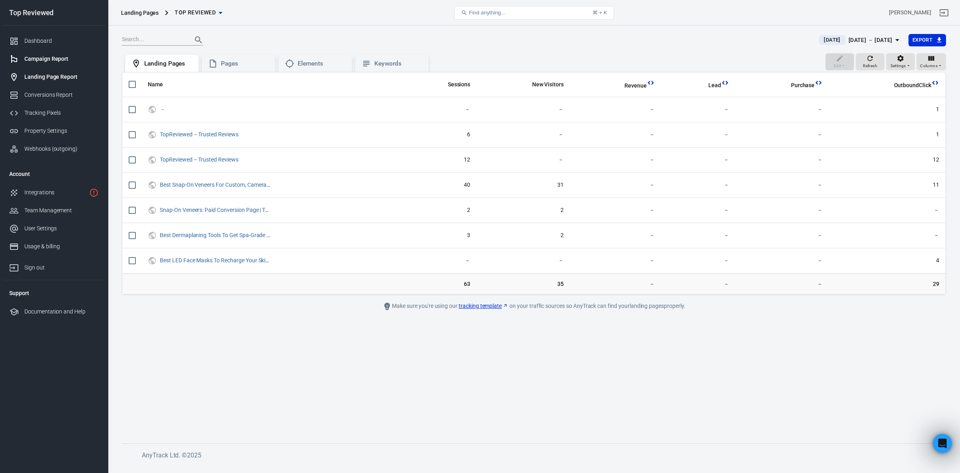 Image resolution: width=960 pixels, height=473 pixels. I want to click on div: Elements, so click(322, 64).